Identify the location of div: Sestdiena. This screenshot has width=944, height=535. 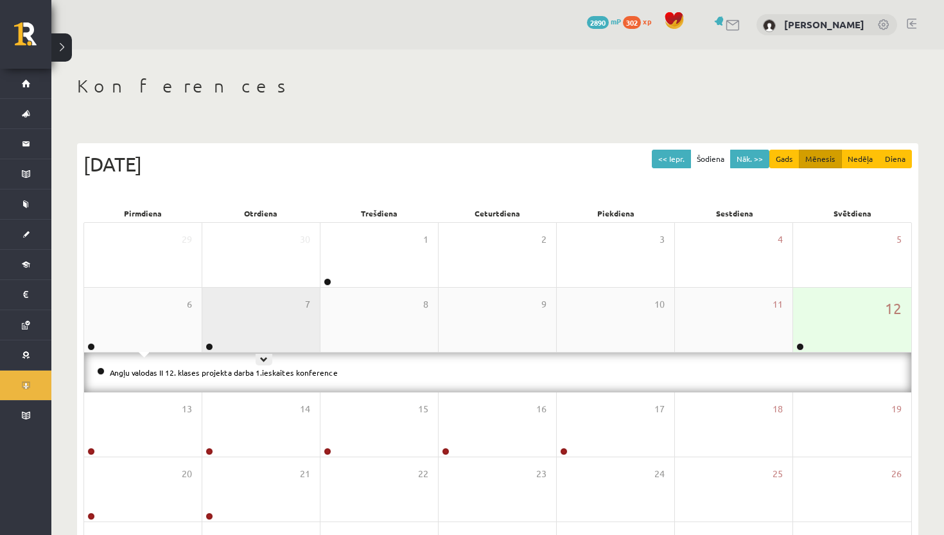
(734, 213).